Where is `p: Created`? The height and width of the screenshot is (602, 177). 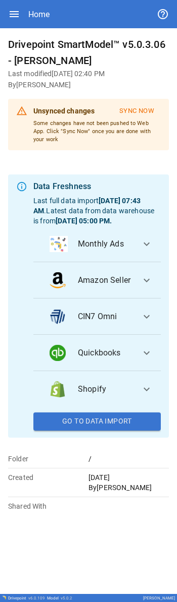
p: Created is located at coordinates (48, 478).